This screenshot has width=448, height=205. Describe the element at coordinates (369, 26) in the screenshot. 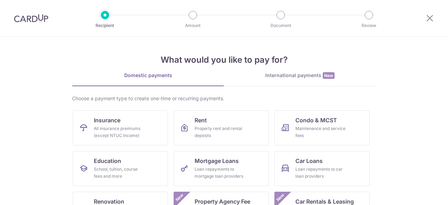

I see `p: Review` at that location.